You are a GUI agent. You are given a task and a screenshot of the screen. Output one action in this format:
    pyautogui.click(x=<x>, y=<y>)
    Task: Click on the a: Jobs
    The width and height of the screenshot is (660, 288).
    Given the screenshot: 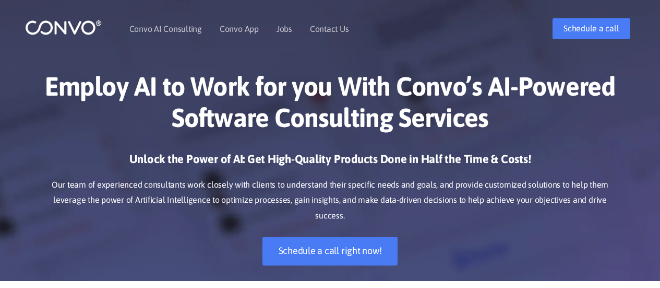 What is the action you would take?
    pyautogui.click(x=284, y=29)
    